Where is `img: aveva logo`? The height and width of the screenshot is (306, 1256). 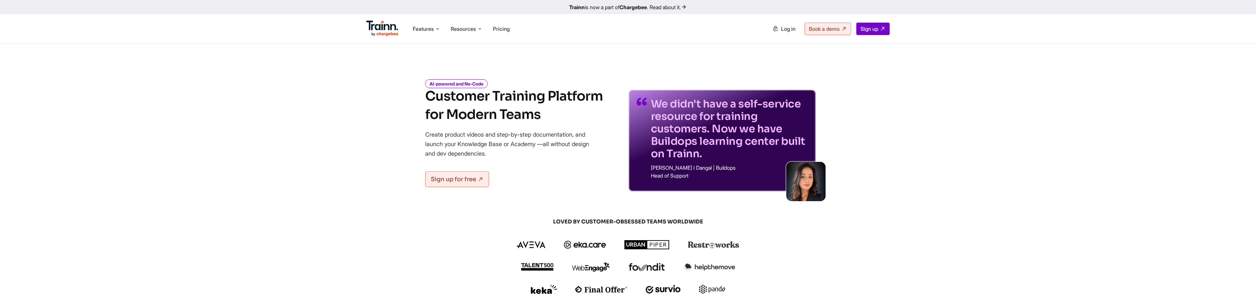
img: aveva logo is located at coordinates (531, 244).